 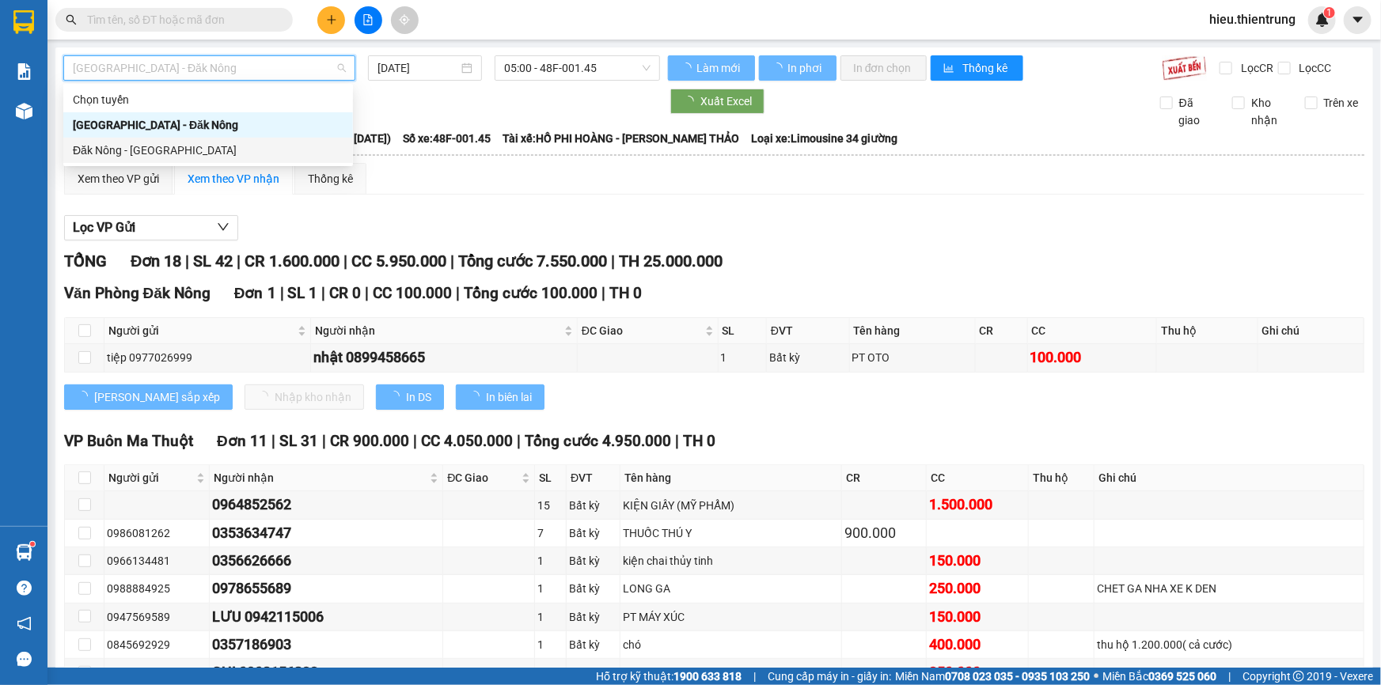 I want to click on h2: VP Nhận: Văn Phòng Đăk Nông, so click(x=233, y=188).